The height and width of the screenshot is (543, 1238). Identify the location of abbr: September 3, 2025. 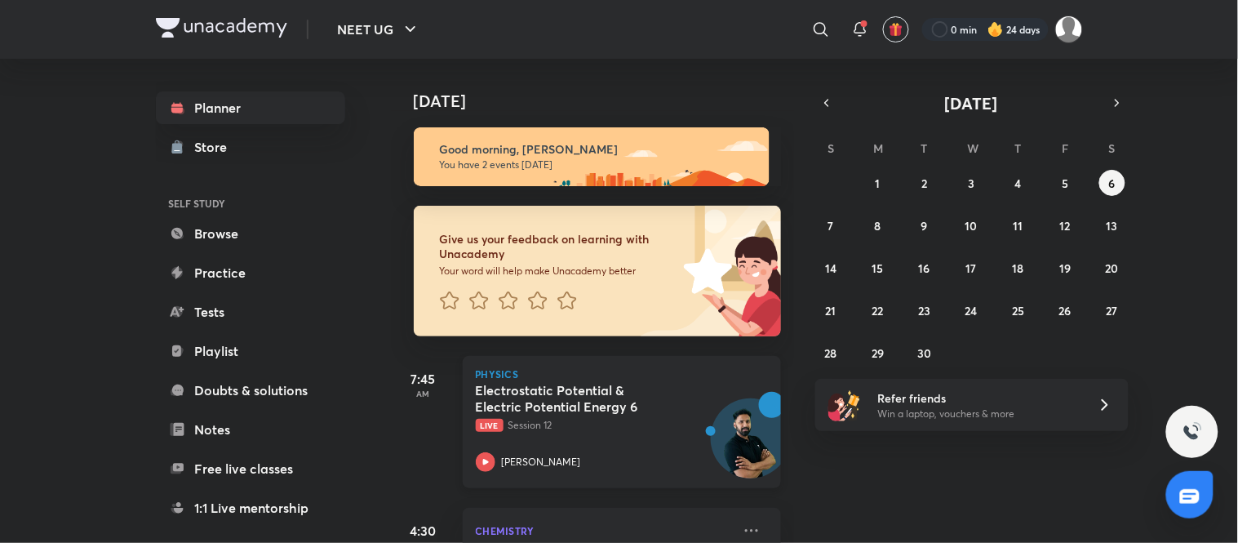
(971, 183).